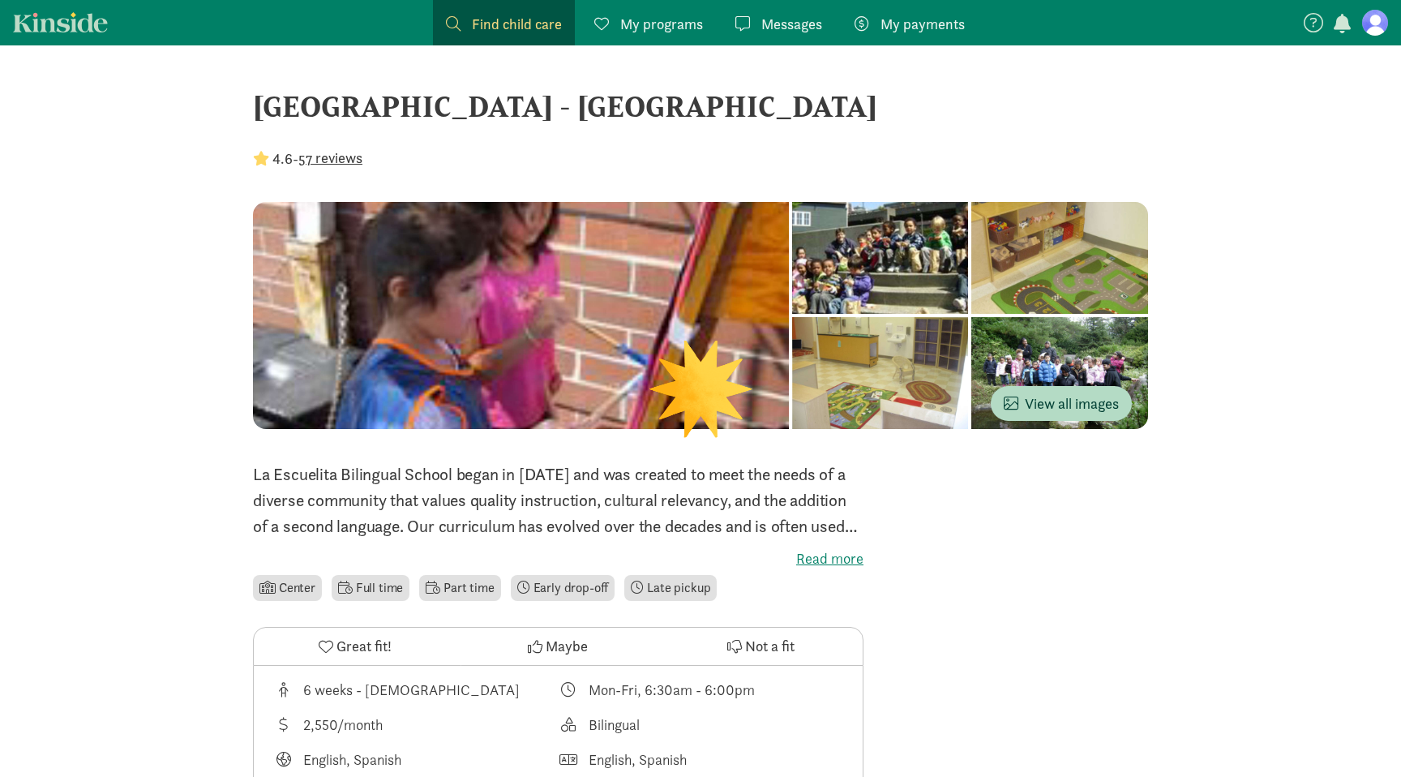 The height and width of the screenshot is (777, 1401). I want to click on div: Languages taught, so click(416, 759).